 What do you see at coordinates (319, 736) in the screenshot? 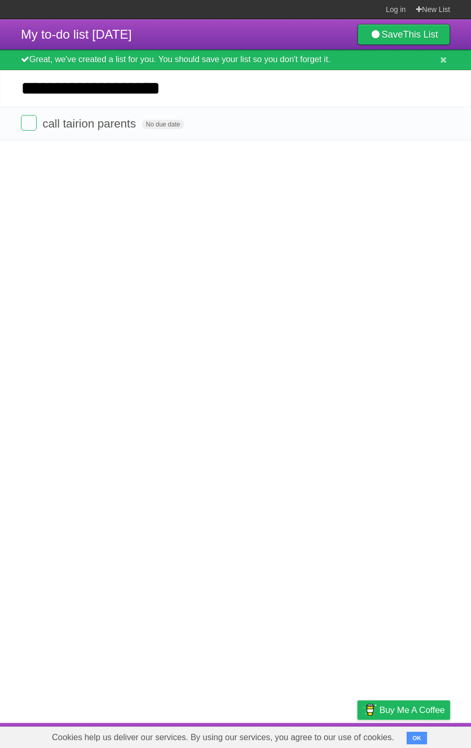
I see `a: Terms` at bounding box center [319, 736].